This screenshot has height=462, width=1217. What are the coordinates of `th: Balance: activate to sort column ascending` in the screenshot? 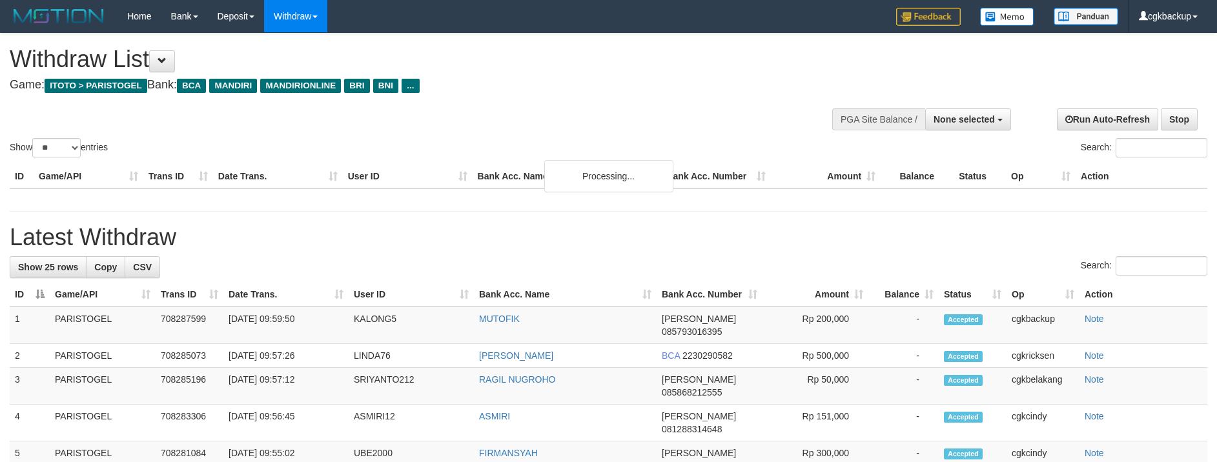 It's located at (903, 294).